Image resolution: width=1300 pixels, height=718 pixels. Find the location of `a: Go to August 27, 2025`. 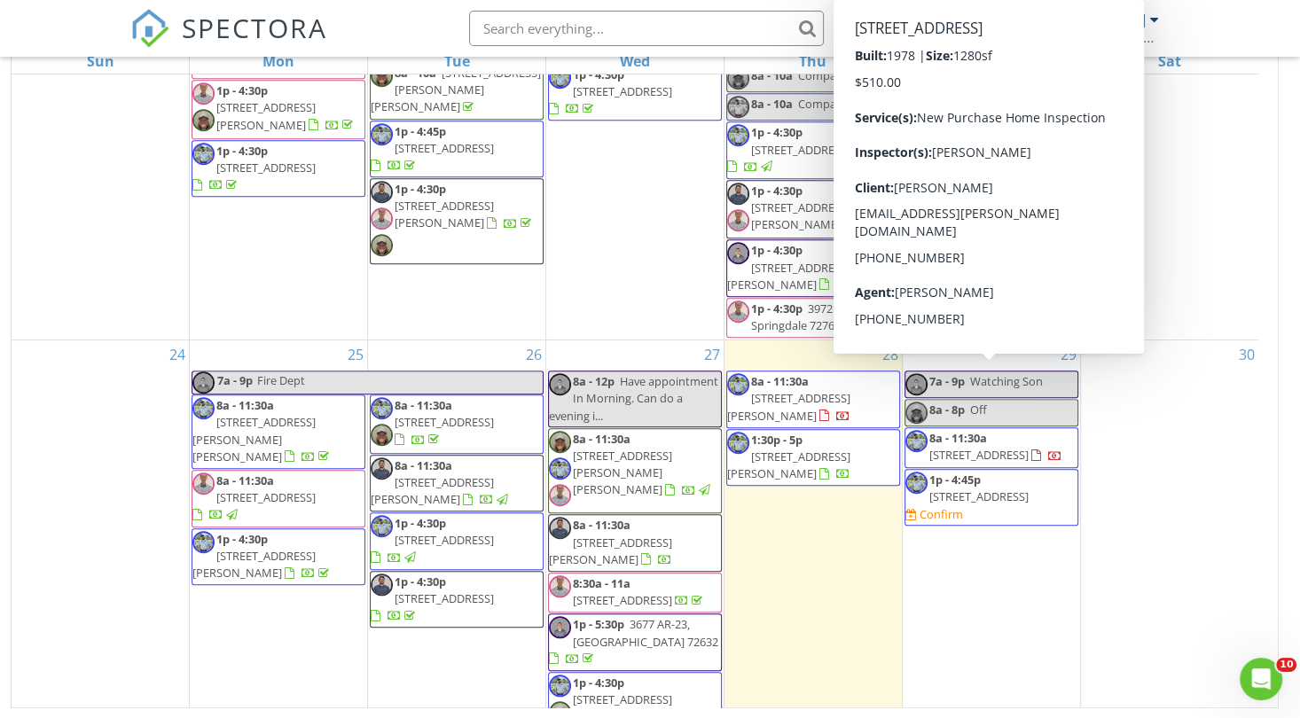

a: Go to August 27, 2025 is located at coordinates (712, 355).